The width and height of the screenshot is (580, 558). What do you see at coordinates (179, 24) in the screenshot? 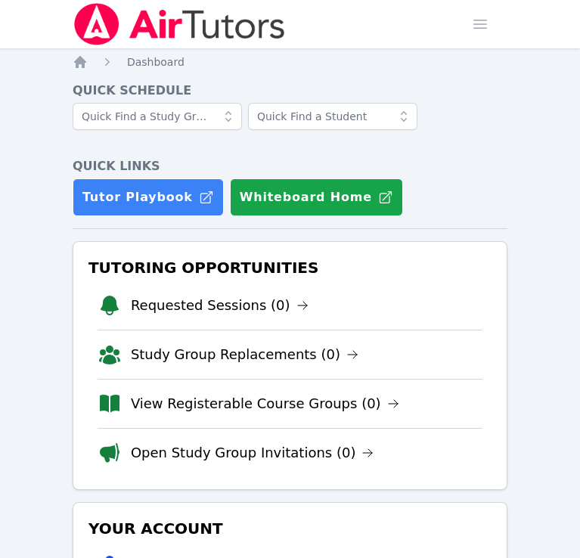
I see `img: Air Tutors` at bounding box center [179, 24].